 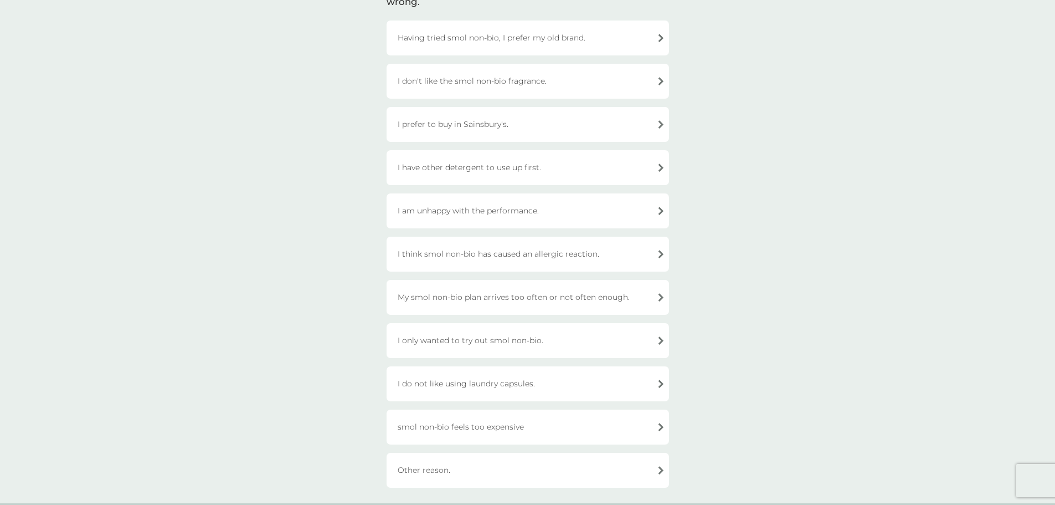 I want to click on div: Other reason., so click(x=528, y=470).